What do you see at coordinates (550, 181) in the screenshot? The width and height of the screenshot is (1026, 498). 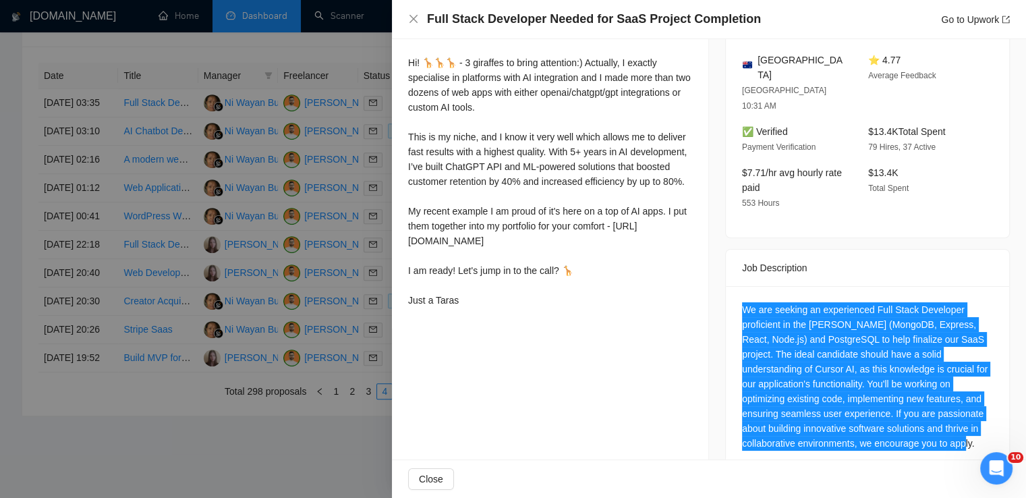 I see `div: Hi! 🦒🦒🦒 - 3 giraffes to bring attention:) Actually, I exactly specialise in platforms with AI int...` at bounding box center [550, 181].